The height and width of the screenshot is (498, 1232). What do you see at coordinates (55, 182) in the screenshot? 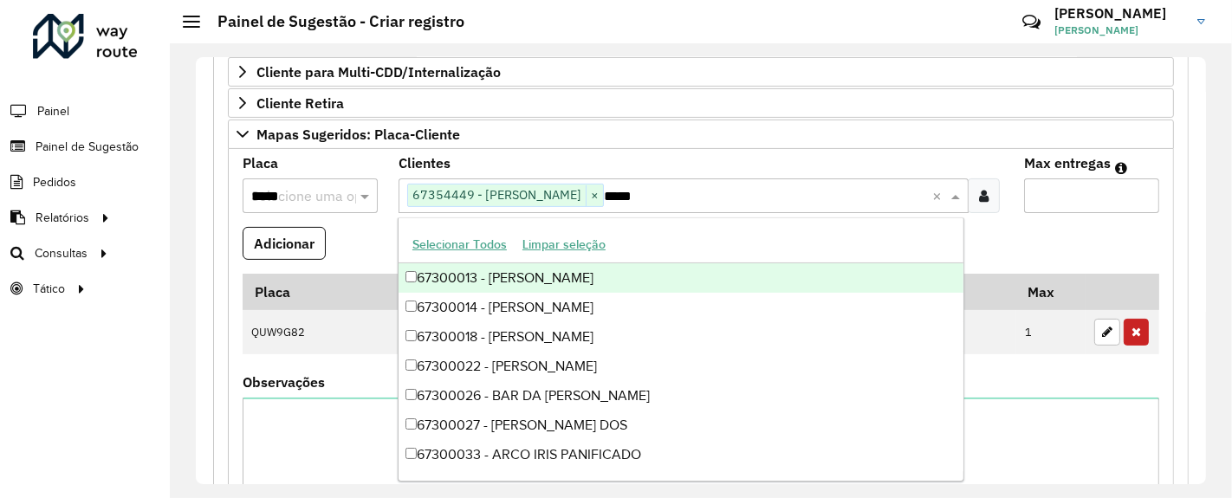
I see `span: Pedidos` at bounding box center [55, 182].